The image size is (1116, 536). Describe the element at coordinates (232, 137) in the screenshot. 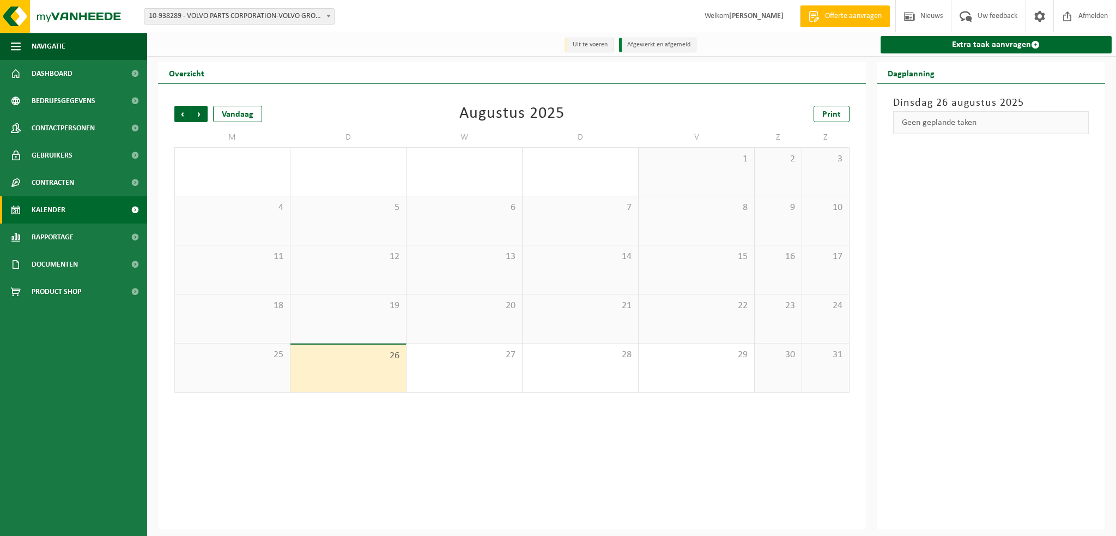

I see `td: M` at that location.